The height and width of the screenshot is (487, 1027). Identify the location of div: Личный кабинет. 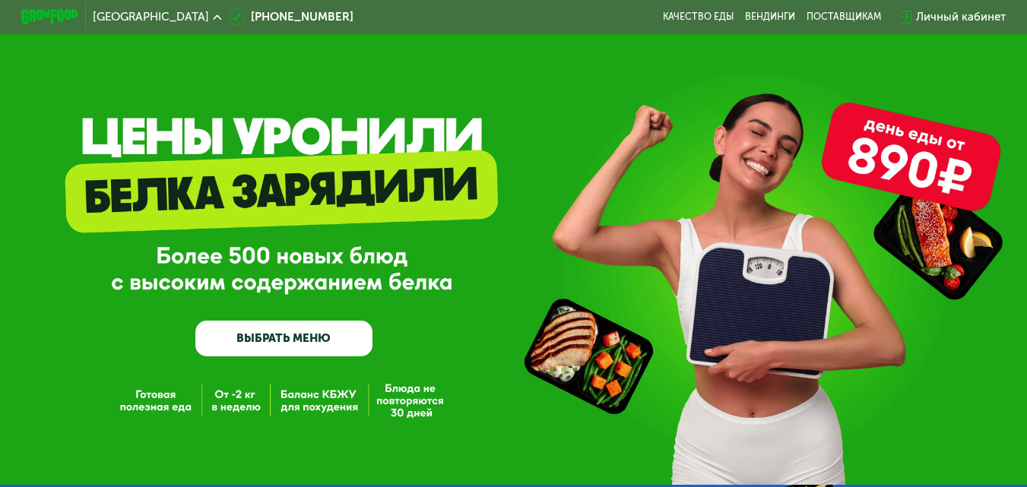
(961, 17).